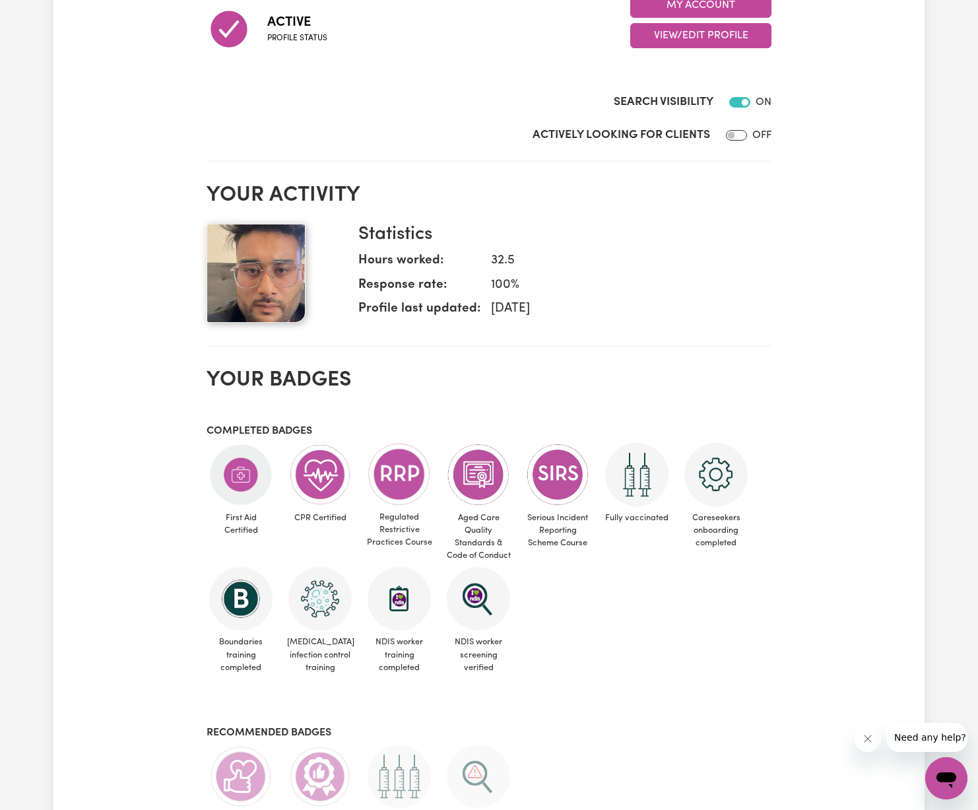  What do you see at coordinates (716, 531) in the screenshot?
I see `span: Careseekers onboarding completed` at bounding box center [716, 531].